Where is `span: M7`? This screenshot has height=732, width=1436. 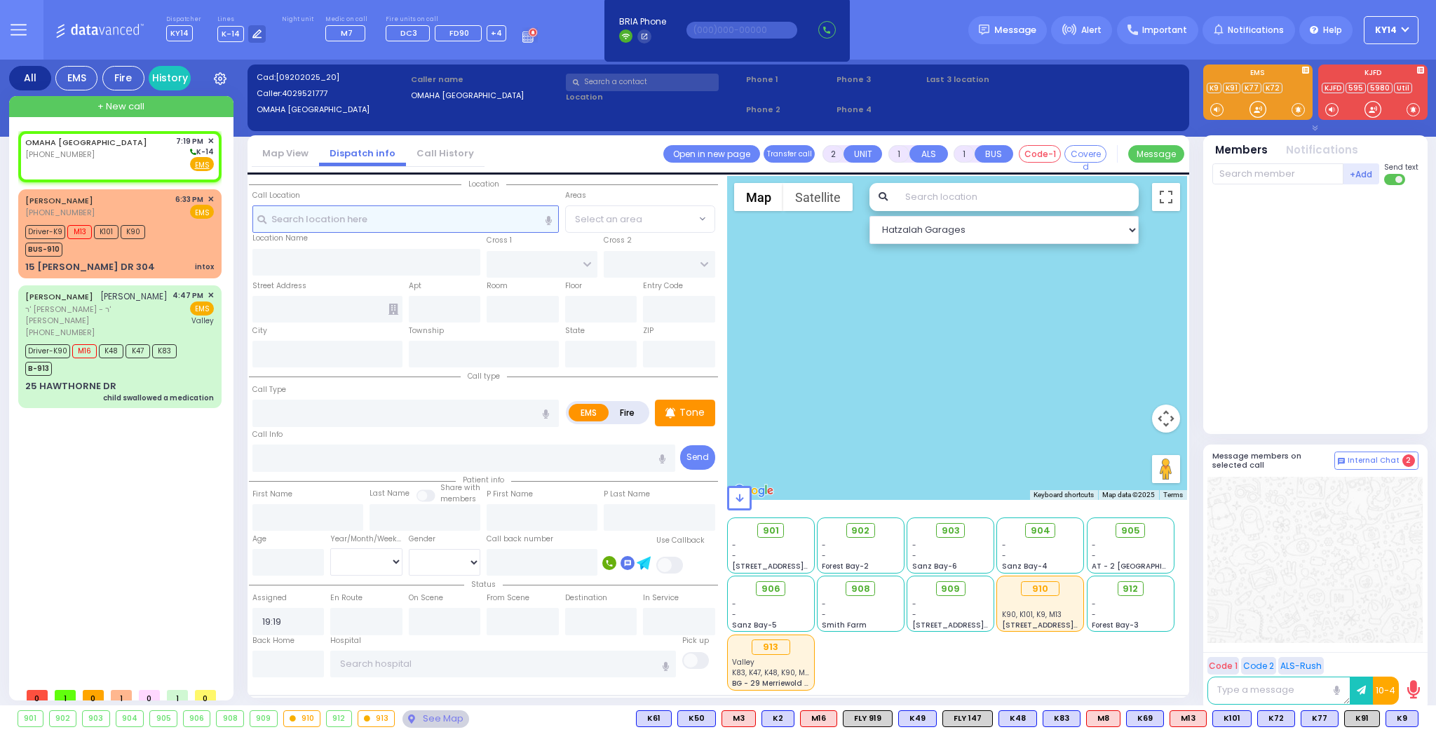
span: M7 is located at coordinates (346, 33).